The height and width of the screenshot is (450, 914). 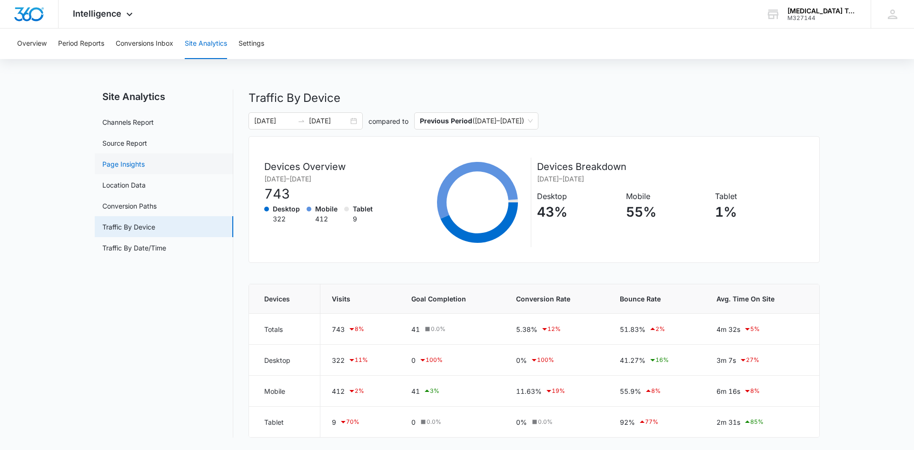 What do you see at coordinates (328, 121) in the screenshot?
I see `input: End date` at bounding box center [328, 121].